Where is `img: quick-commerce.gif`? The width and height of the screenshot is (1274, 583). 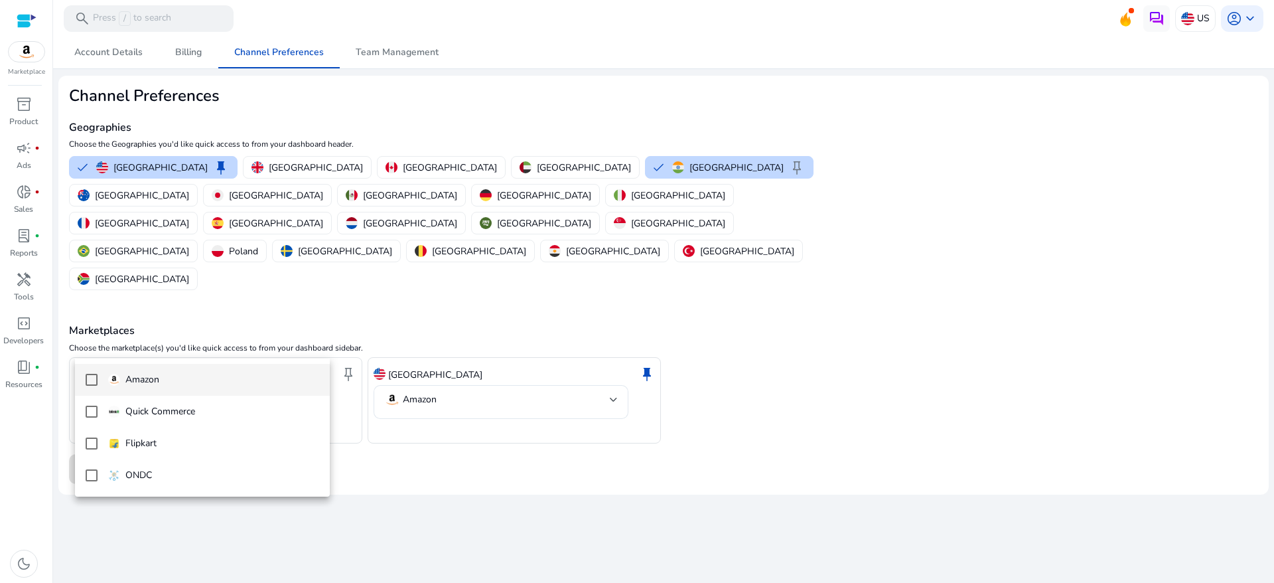
img: quick-commerce.gif is located at coordinates (114, 411).